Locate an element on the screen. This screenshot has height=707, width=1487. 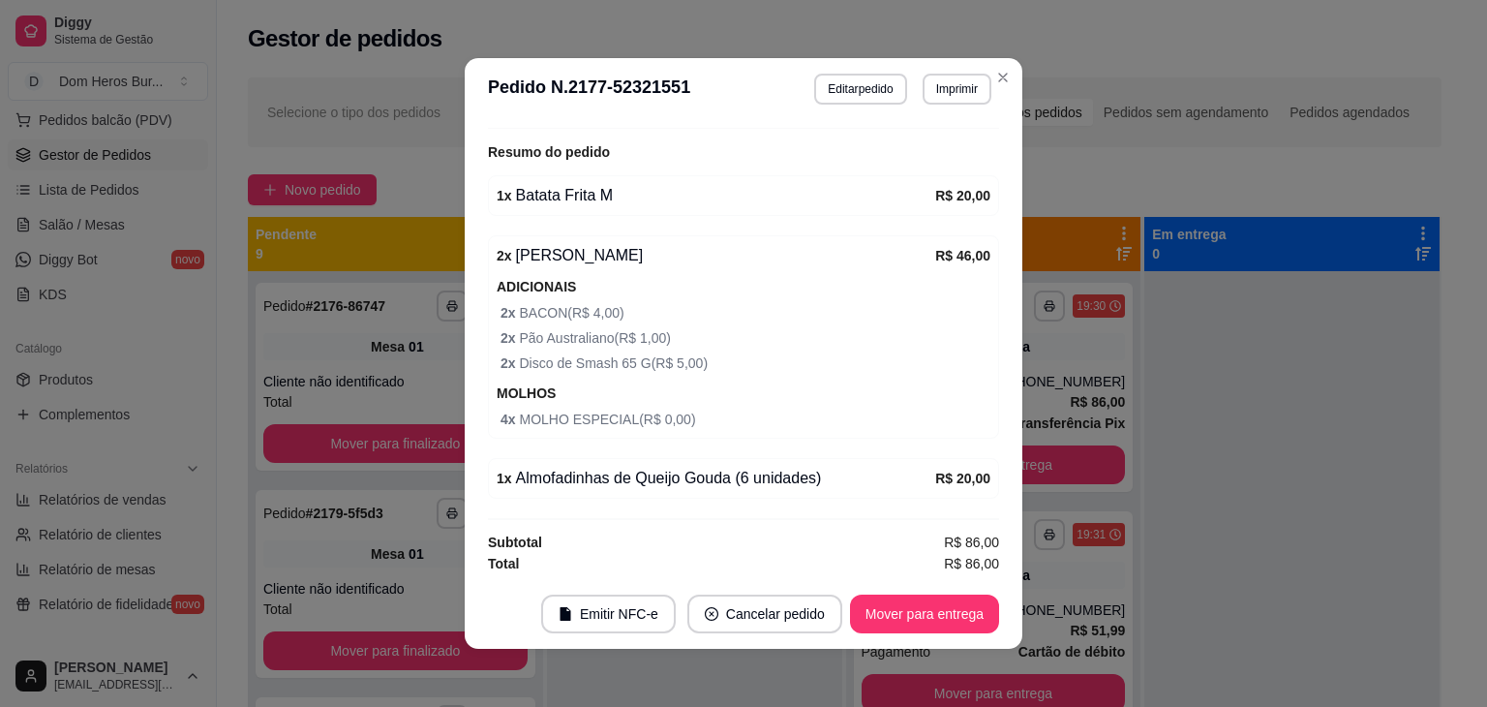
strong: MOLHOS is located at coordinates (526, 393).